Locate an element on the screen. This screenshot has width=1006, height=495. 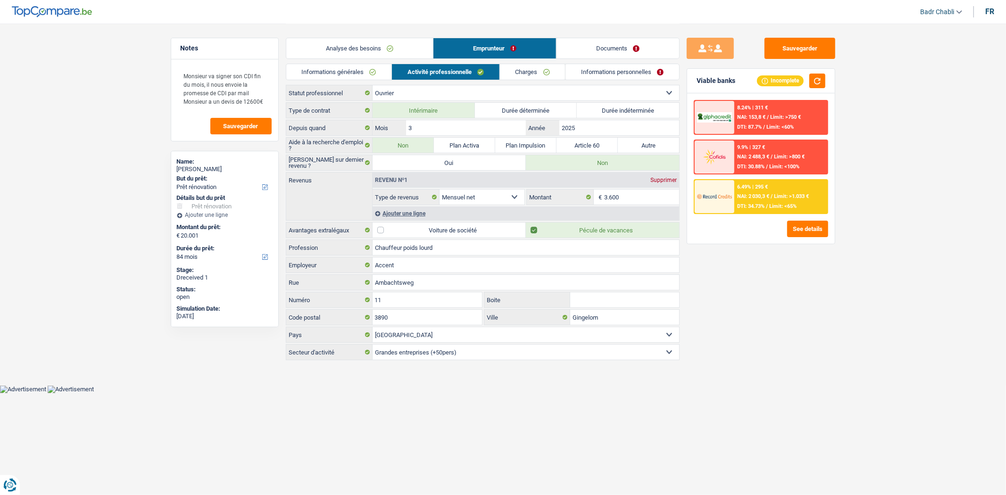
label: Année is located at coordinates (542, 128).